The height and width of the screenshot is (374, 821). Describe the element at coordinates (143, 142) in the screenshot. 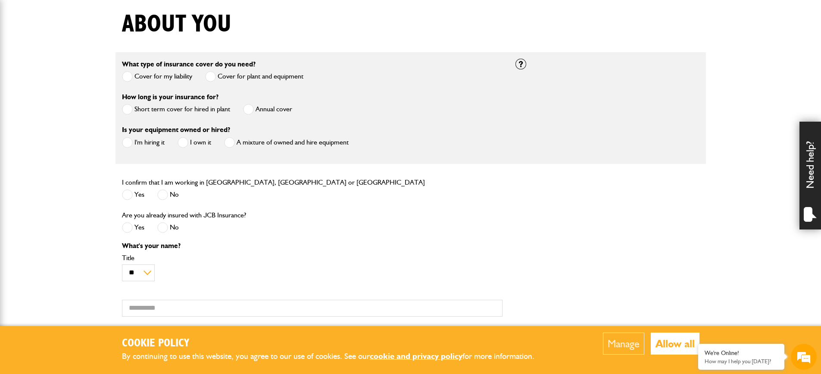

I see `label: I'm hiring it` at that location.